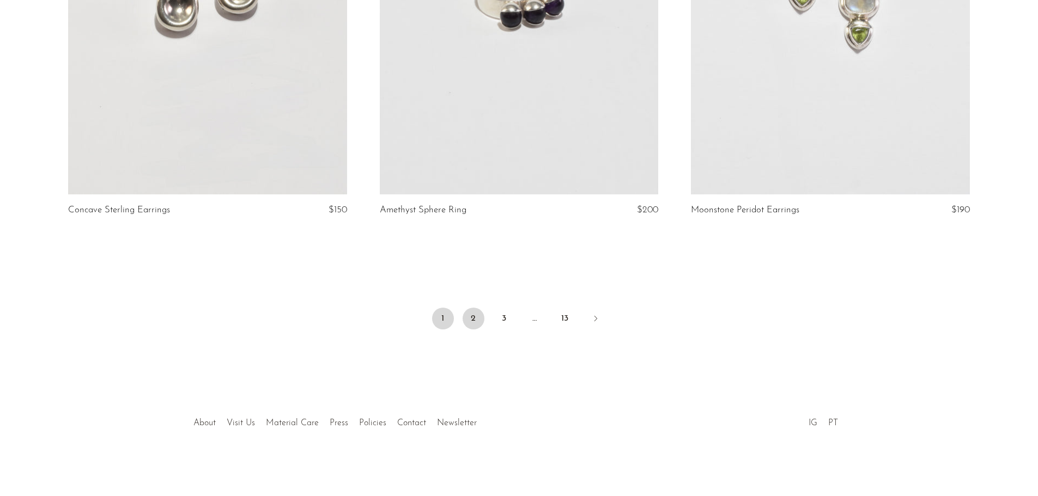 Image resolution: width=1038 pixels, height=496 pixels. I want to click on a: Next, so click(596, 320).